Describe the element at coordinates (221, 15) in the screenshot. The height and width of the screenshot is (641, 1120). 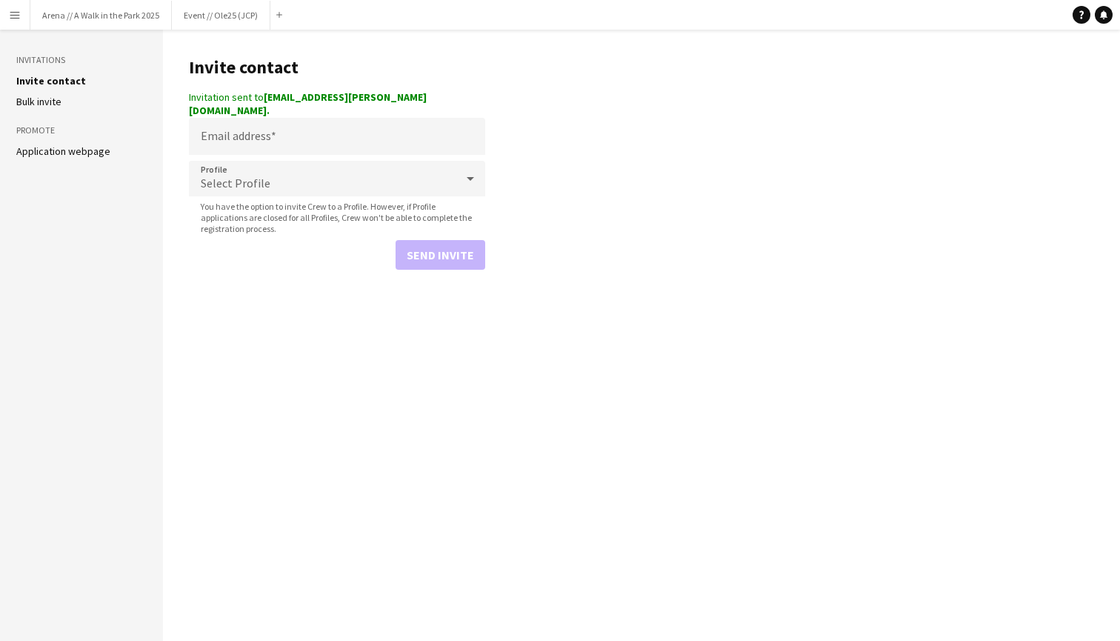
I see `button: Event // Ole25 (JCP)` at that location.